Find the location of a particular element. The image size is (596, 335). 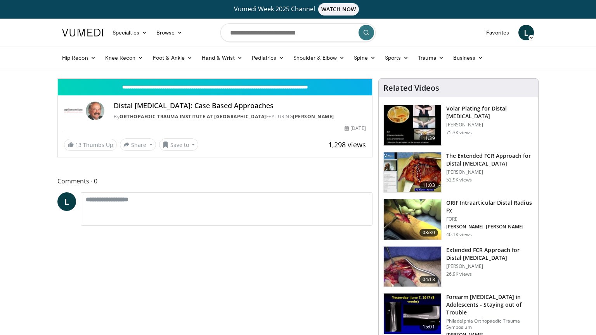

img: 275697_0002_1.png.150x105_q85_crop-smart_upscale.jpg is located at coordinates (413, 173).